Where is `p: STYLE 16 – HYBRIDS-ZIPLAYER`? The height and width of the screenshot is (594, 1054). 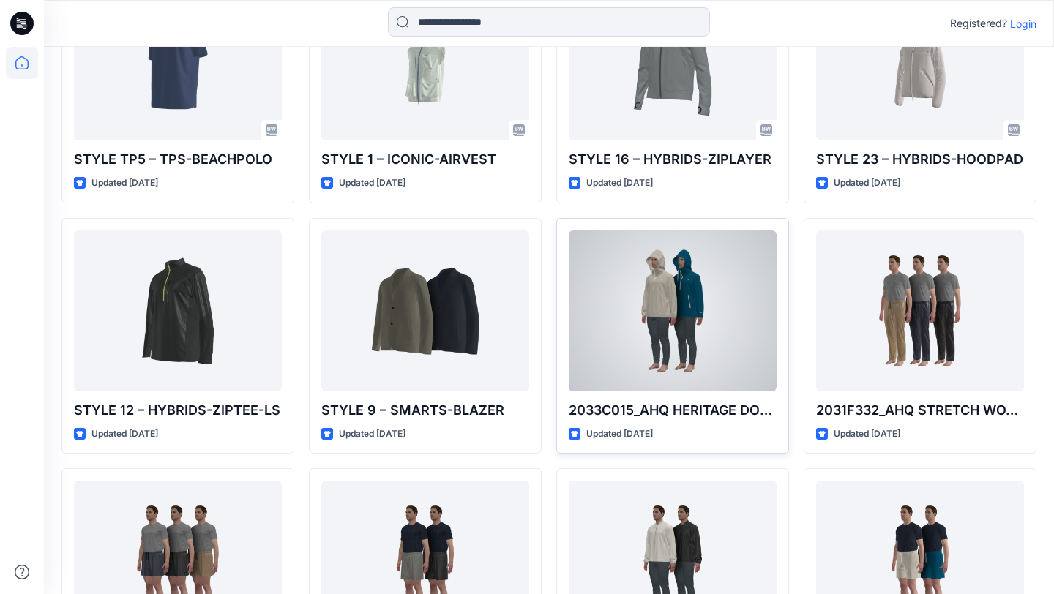
p: STYLE 16 – HYBRIDS-ZIPLAYER is located at coordinates (672, 160).